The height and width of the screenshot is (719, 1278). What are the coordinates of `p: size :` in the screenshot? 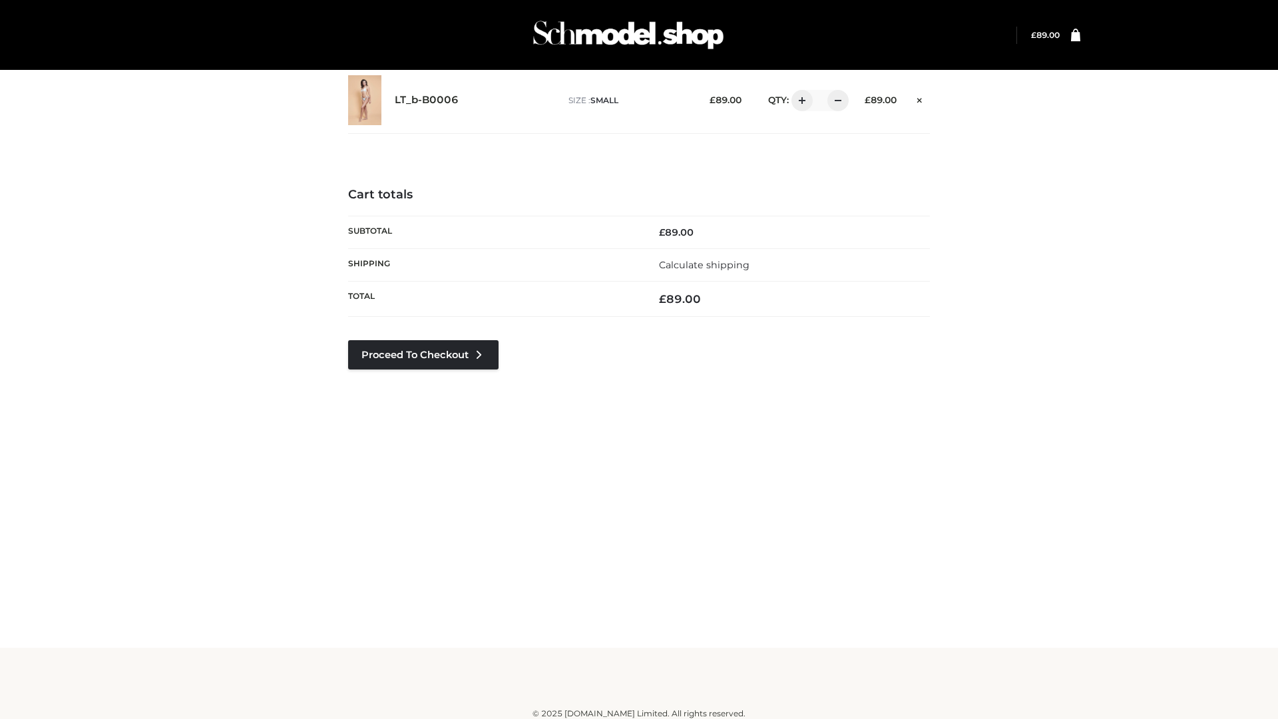 It's located at (628, 100).